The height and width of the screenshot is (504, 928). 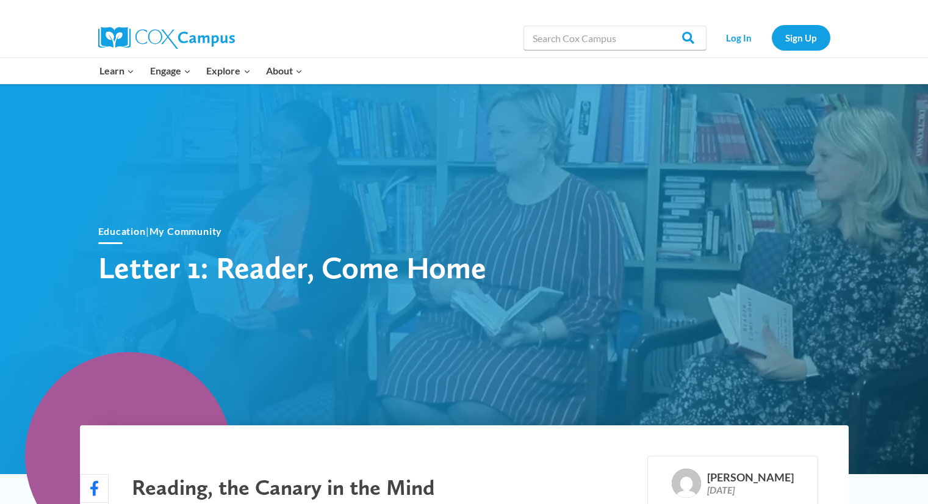 I want to click on nav: Secondary Navigation, so click(x=771, y=37).